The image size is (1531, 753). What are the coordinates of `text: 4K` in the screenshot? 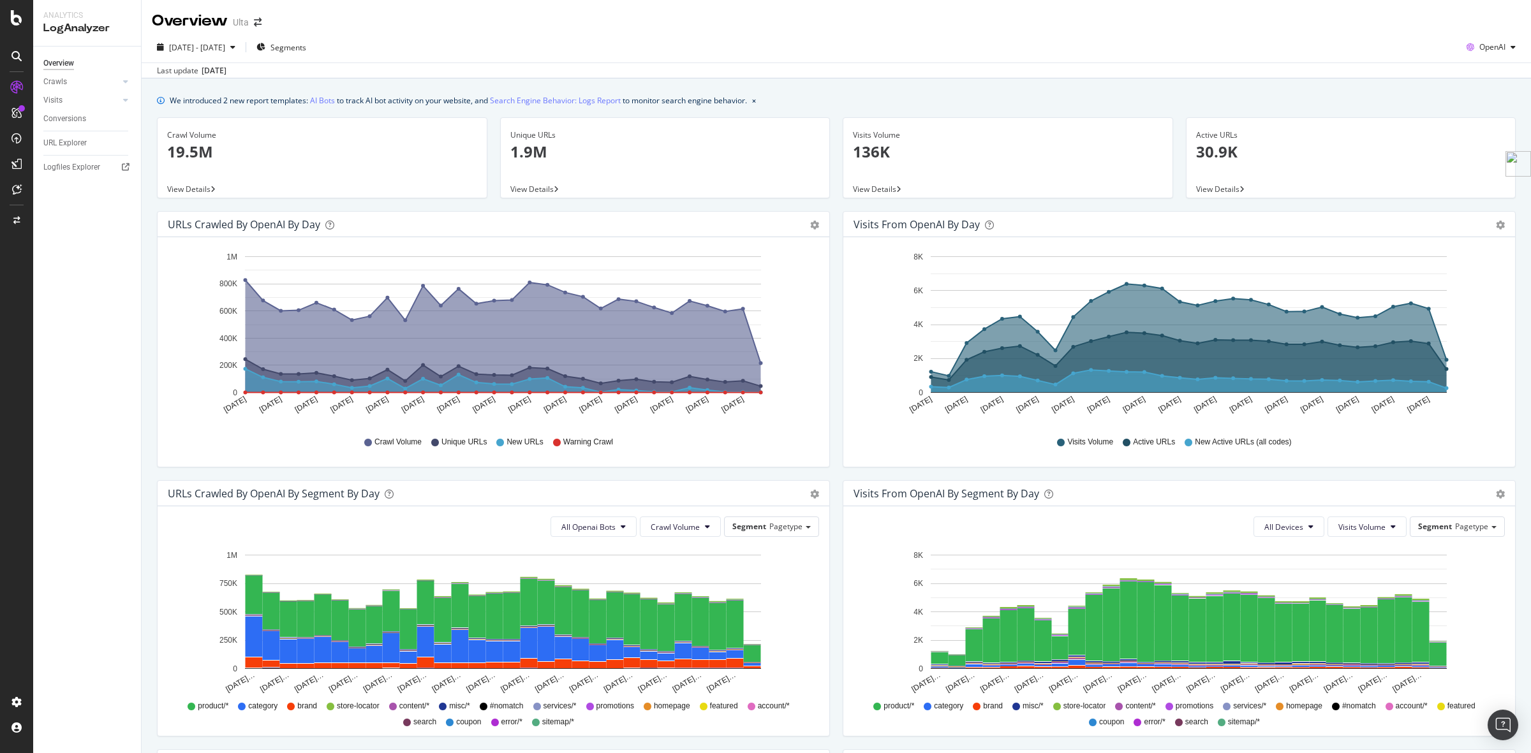 It's located at (918, 325).